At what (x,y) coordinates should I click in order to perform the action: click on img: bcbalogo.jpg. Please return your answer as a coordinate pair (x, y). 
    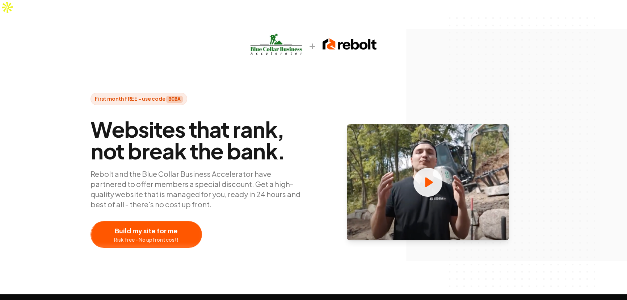
    Looking at the image, I should click on (276, 44).